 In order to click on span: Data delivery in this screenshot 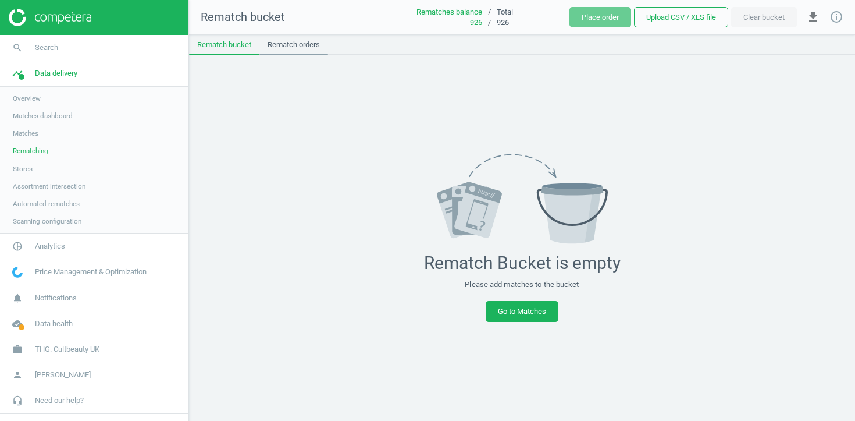, I will do `click(56, 73)`.